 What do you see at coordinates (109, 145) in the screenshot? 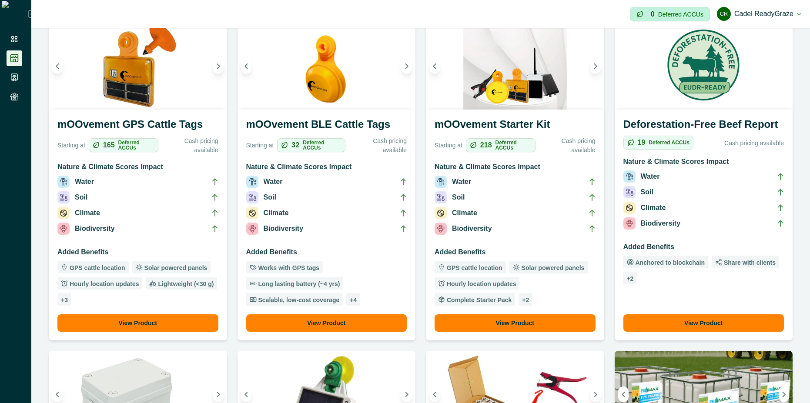
I see `p: 165` at bounding box center [109, 145].